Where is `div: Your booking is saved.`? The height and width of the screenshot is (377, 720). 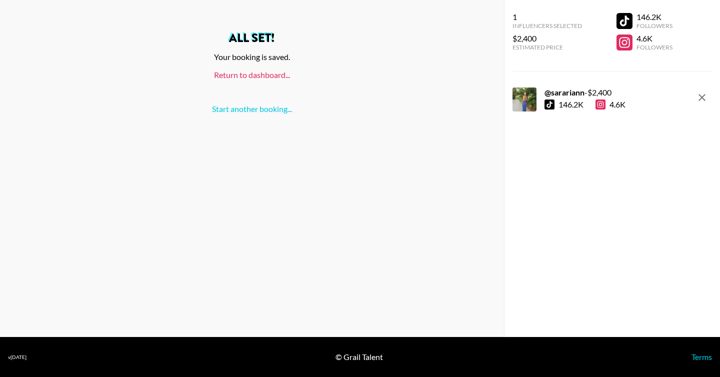 div: Your booking is saved. is located at coordinates (252, 57).